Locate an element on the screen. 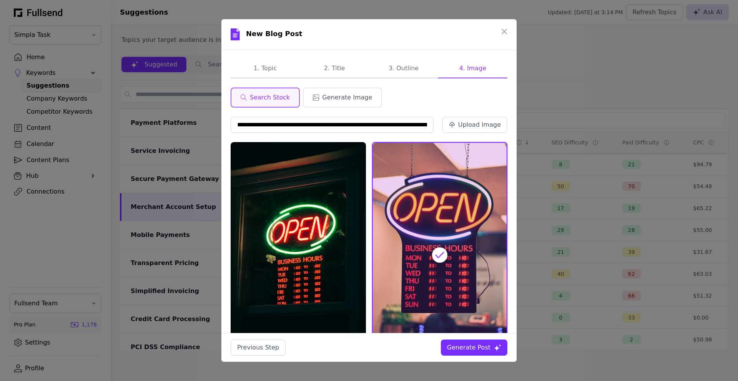 This screenshot has width=738, height=381. button: Previous Step is located at coordinates (258, 348).